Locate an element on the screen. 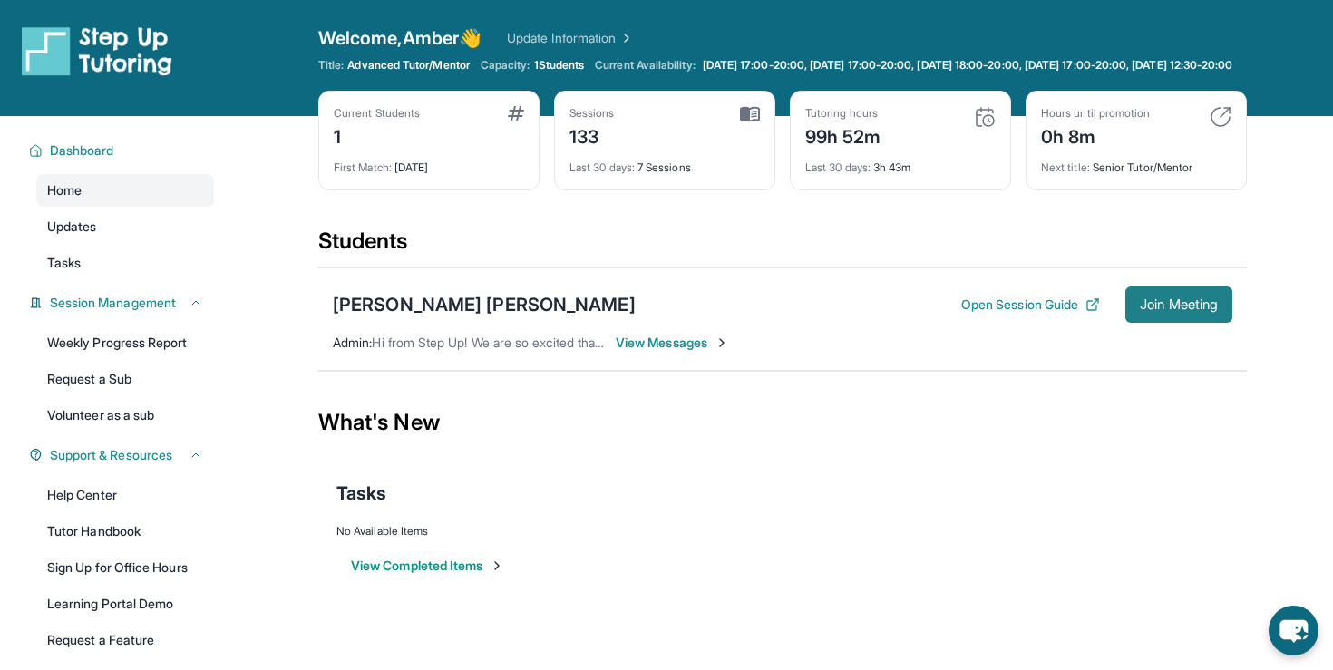 The width and height of the screenshot is (1333, 670). a: Updates is located at coordinates (125, 227).